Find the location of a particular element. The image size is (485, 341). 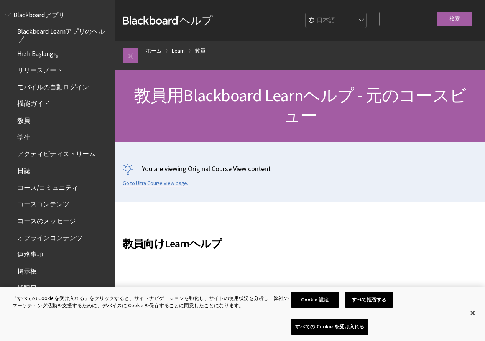

button: Cookie 設定 is located at coordinates (315, 300).